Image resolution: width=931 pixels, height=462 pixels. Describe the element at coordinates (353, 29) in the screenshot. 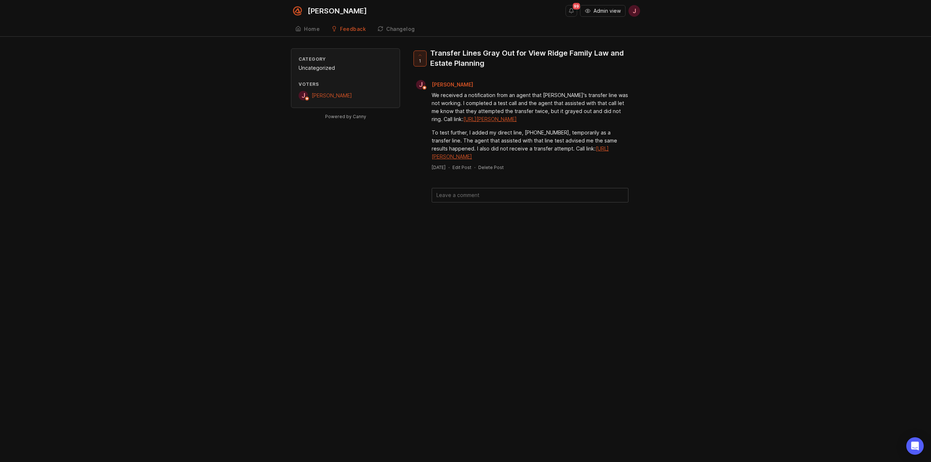

I see `div: Feedback` at that location.